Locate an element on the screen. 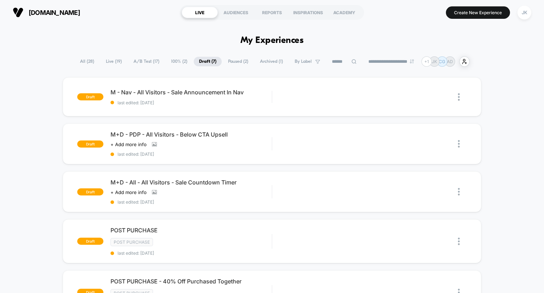 The height and width of the screenshot is (293, 544). h1: My Experiences is located at coordinates (272, 40).